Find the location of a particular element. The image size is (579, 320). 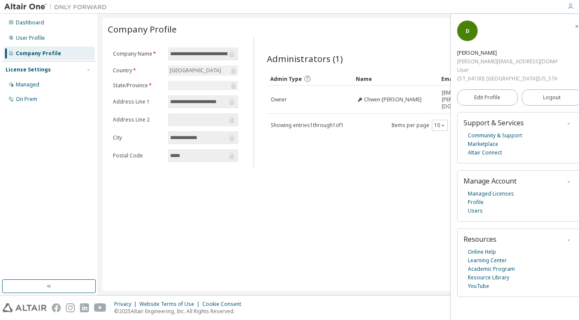

span: D is located at coordinates (468, 31).